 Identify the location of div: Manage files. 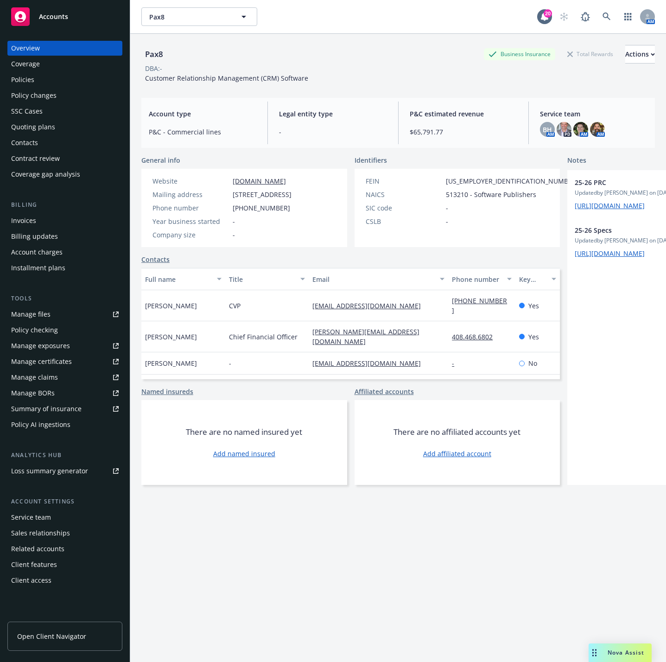
(31, 314).